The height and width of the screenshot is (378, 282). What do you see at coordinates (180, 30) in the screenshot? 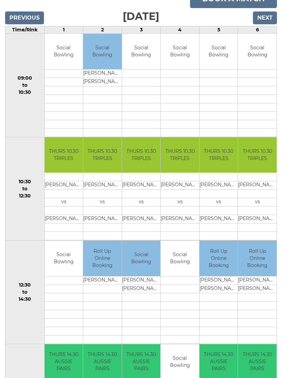
I see `td: 4` at bounding box center [180, 30].